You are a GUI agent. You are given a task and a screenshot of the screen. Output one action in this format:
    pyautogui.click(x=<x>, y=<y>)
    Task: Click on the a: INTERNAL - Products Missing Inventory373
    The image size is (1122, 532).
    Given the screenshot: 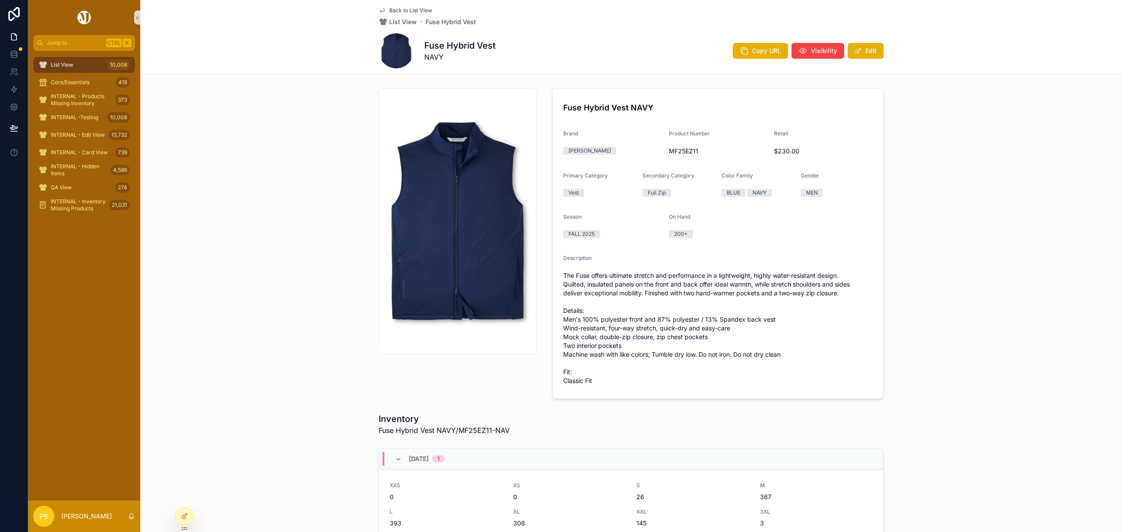 What is the action you would take?
    pyautogui.click(x=84, y=100)
    